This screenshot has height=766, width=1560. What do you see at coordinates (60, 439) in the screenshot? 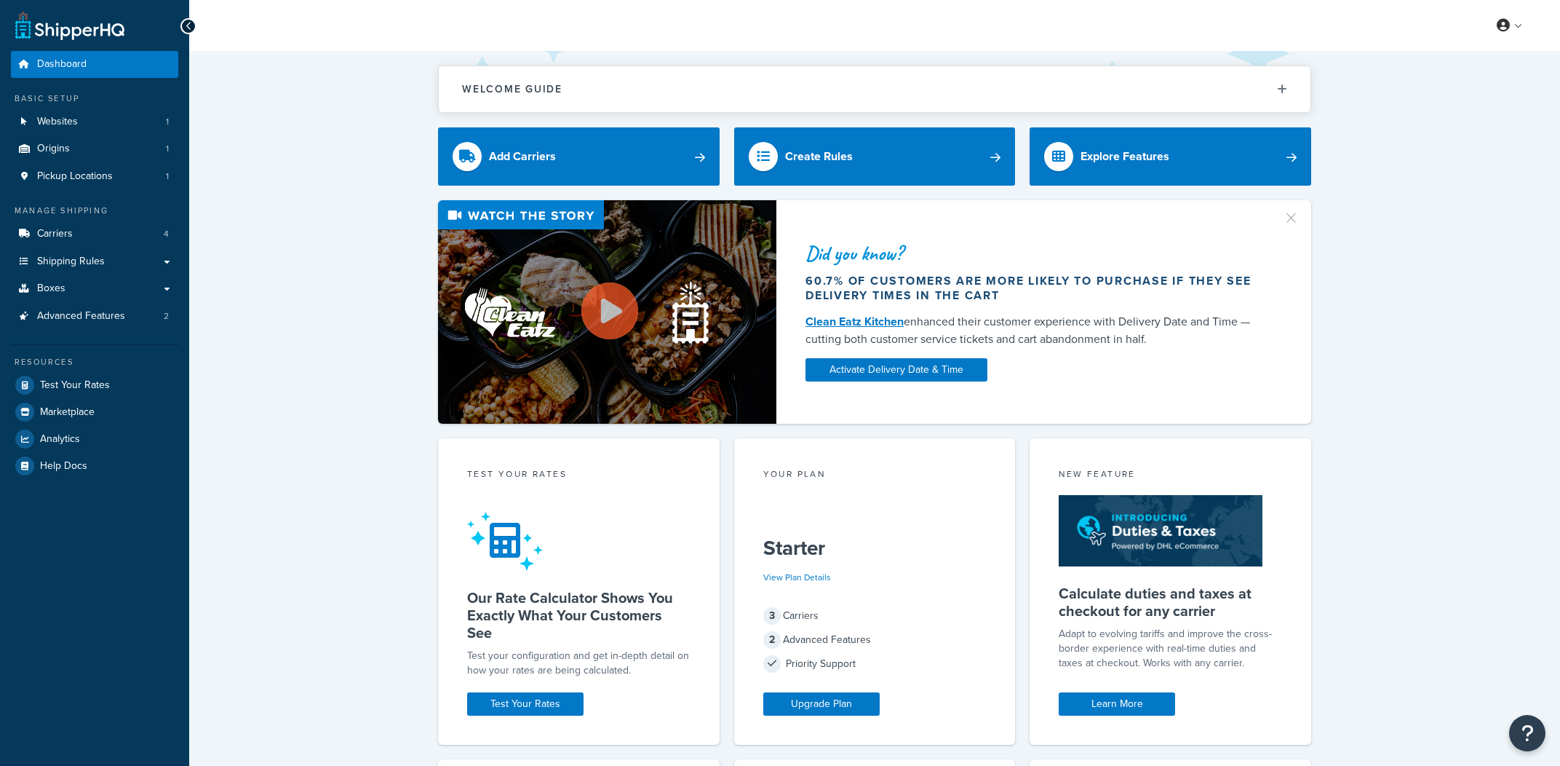
I see `span: Analytics` at bounding box center [60, 439].